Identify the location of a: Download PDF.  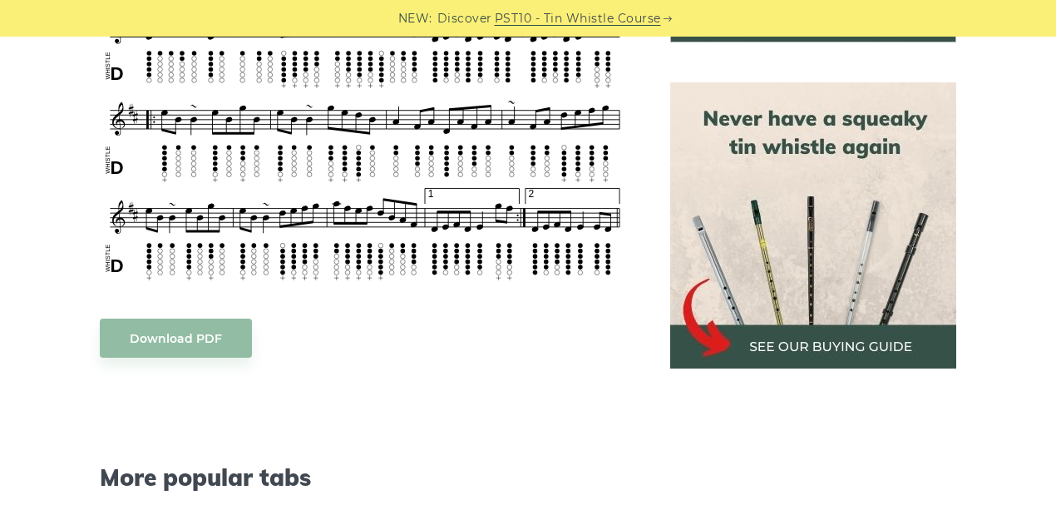
(175, 338).